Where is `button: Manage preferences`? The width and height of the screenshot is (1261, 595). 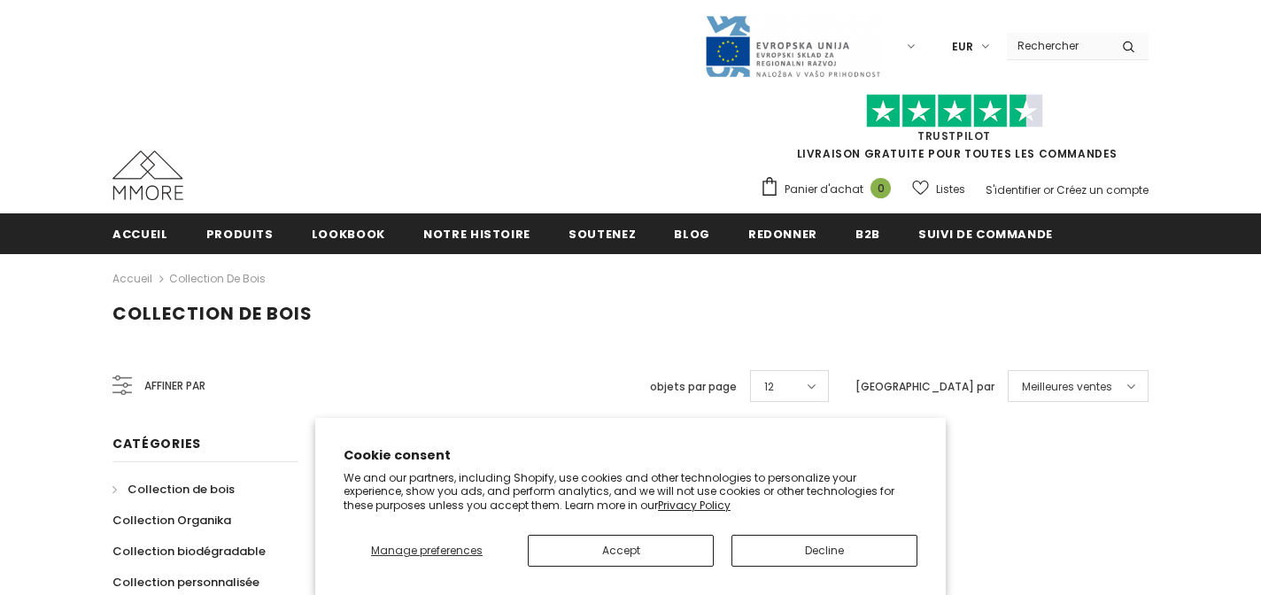
button: Manage preferences is located at coordinates (427, 551).